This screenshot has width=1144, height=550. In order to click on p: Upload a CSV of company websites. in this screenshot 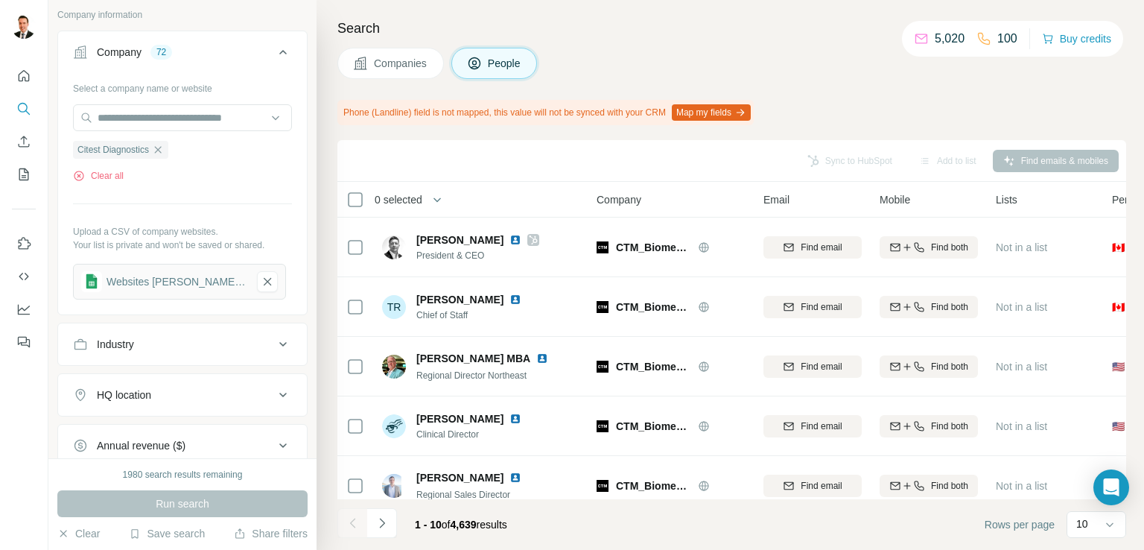, I will do `click(182, 232)`.